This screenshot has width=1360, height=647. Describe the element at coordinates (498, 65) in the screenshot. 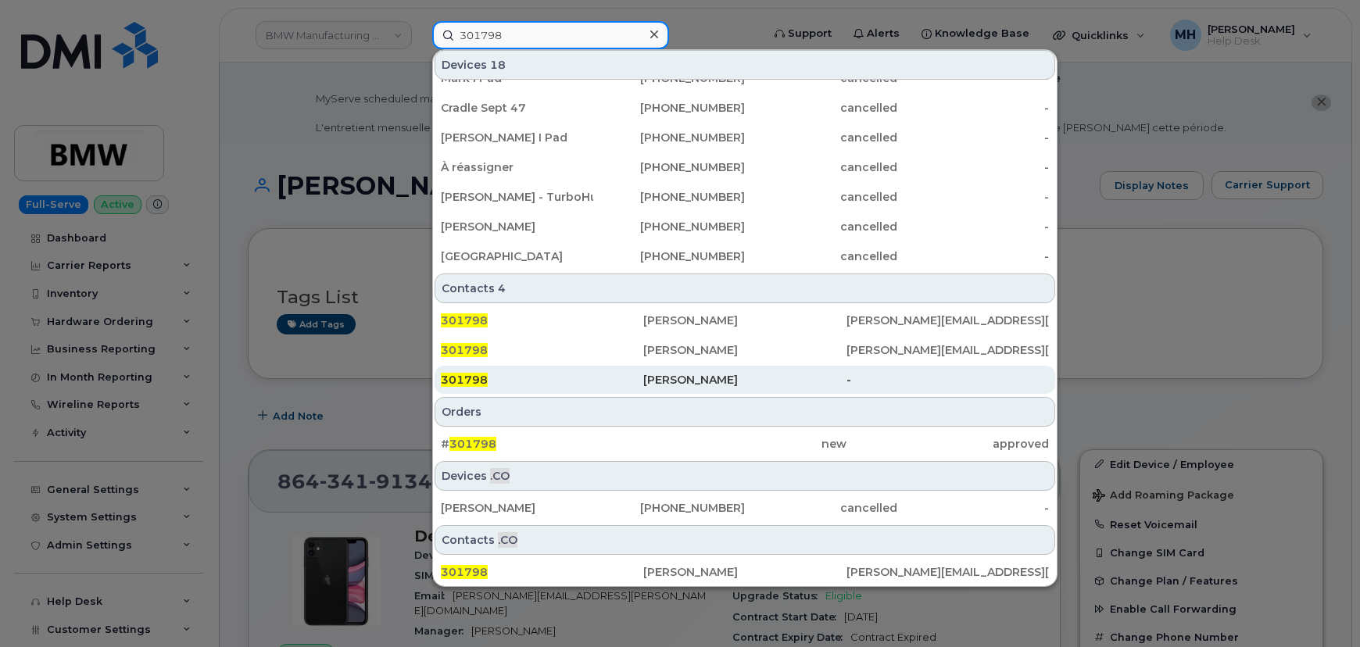

I see `span: 18` at that location.